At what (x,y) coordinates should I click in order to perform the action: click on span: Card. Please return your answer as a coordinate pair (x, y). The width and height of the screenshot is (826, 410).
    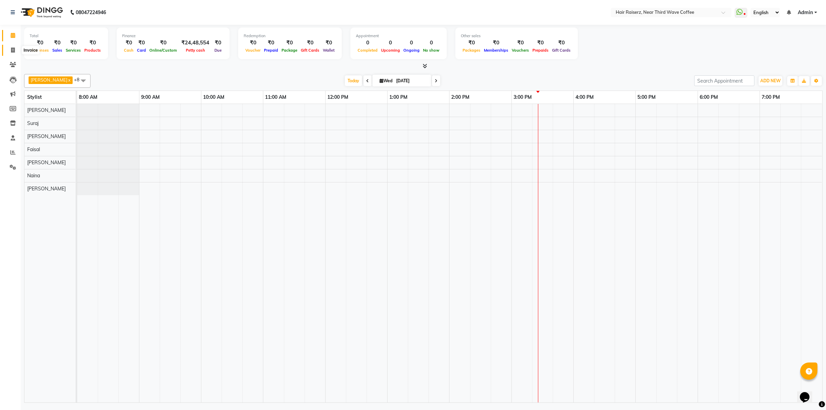
    Looking at the image, I should click on (141, 50).